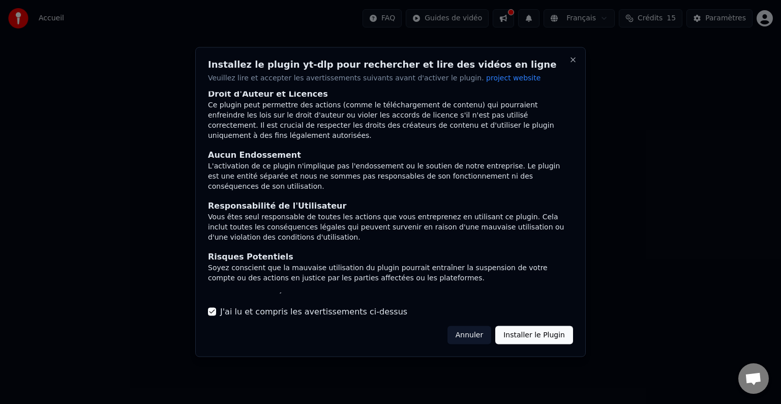 The height and width of the screenshot is (404, 781). Describe the element at coordinates (390, 227) in the screenshot. I see `div: Vous êtes seul responsable de toutes les actions que vous entreprenez en utilisant ce plugin. Cel...` at that location.